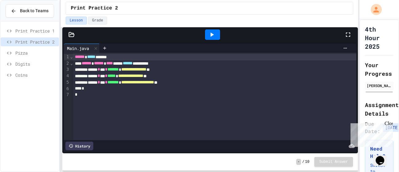 The image size is (399, 172). What do you see at coordinates (34, 11) in the screenshot?
I see `span: Back to Teams` at bounding box center [34, 11].